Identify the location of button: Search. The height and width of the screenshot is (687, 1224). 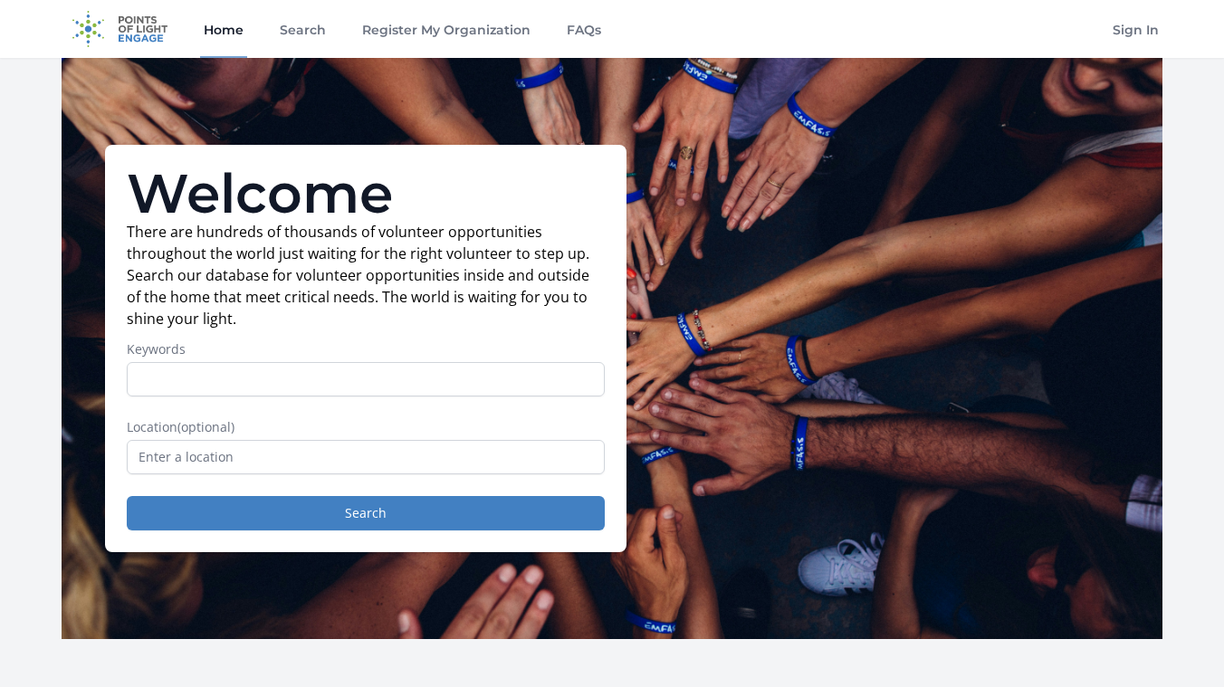
(366, 513).